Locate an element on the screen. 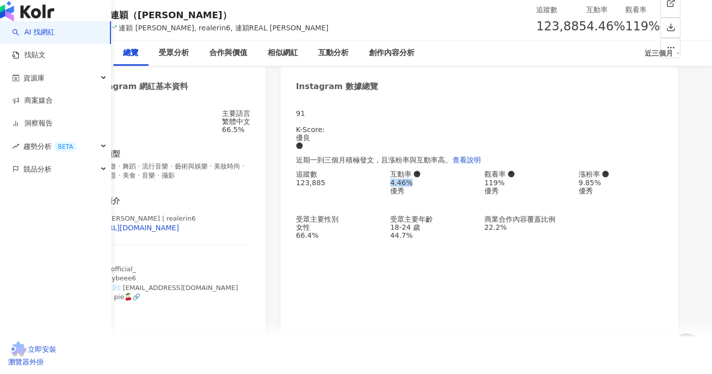 This screenshot has height=374, width=712. div: 創作內容分析 is located at coordinates (392, 53).